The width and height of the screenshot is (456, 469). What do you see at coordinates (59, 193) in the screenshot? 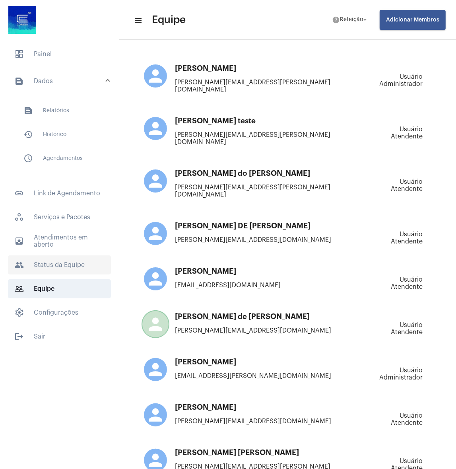
I see `span: Link de Agendamento` at bounding box center [59, 193].